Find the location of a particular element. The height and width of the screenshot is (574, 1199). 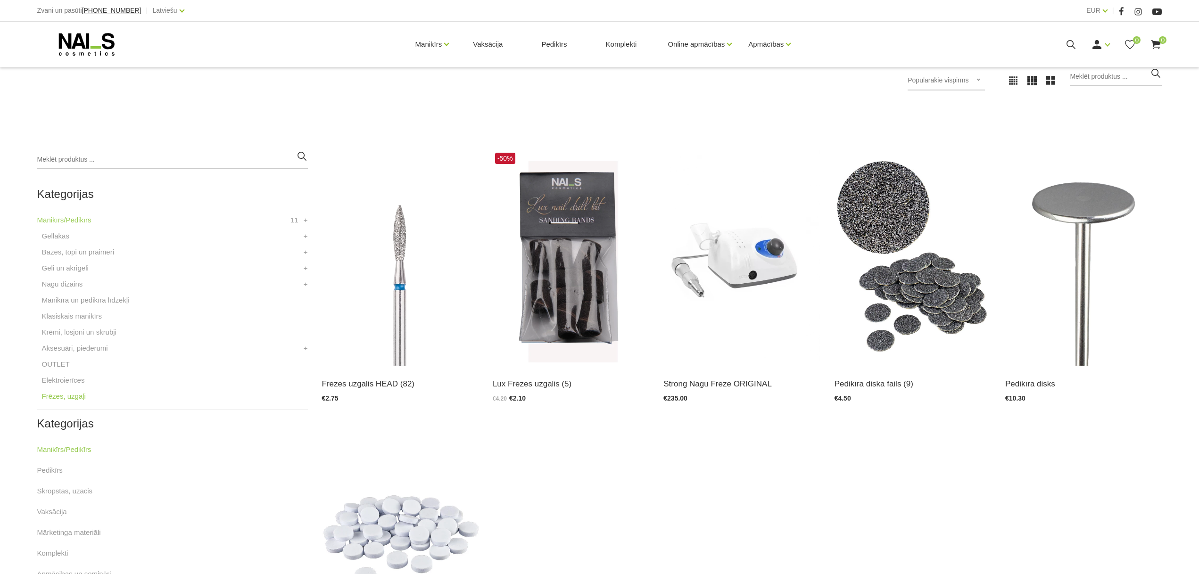

a: Latviešu is located at coordinates (165, 10).